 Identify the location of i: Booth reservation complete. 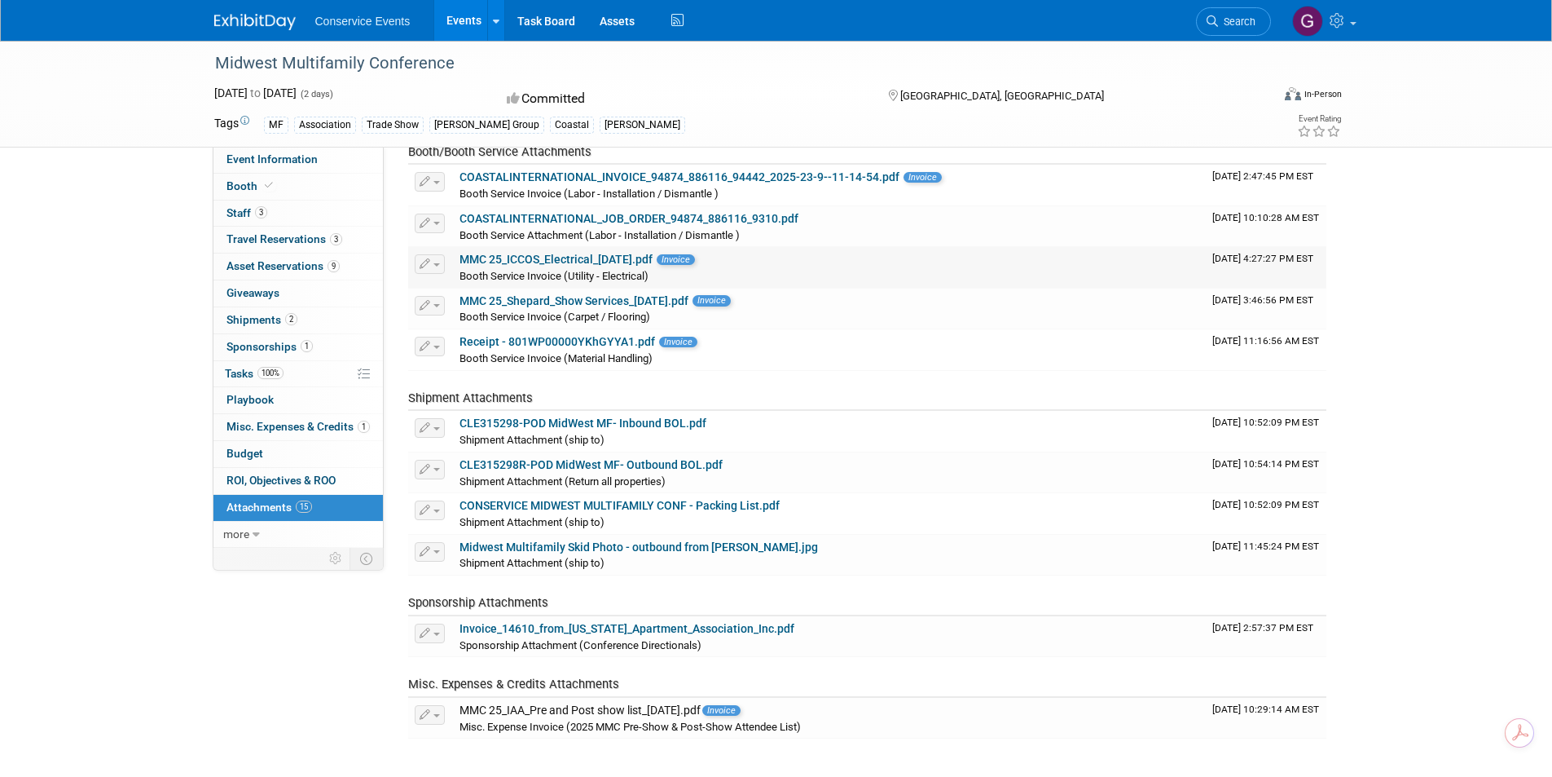
(269, 185).